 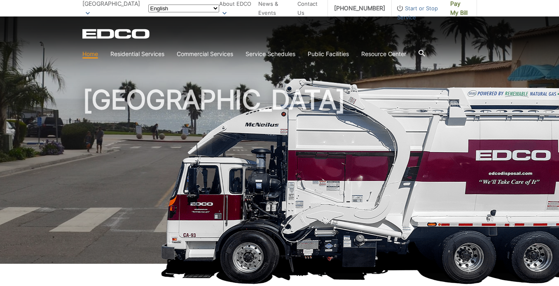 What do you see at coordinates (205, 54) in the screenshot?
I see `a: Commercial Services` at bounding box center [205, 54].